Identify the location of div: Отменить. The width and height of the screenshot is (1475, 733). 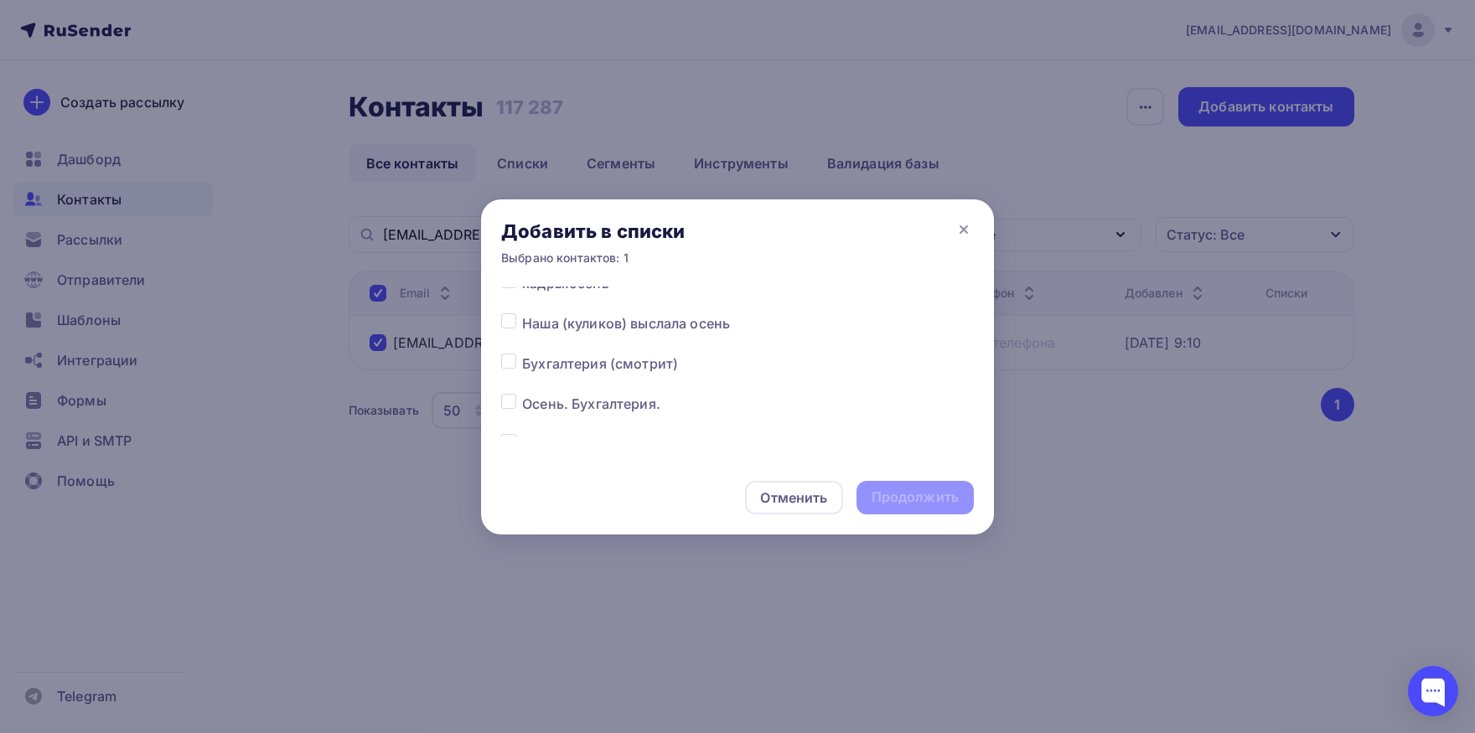
(794, 498).